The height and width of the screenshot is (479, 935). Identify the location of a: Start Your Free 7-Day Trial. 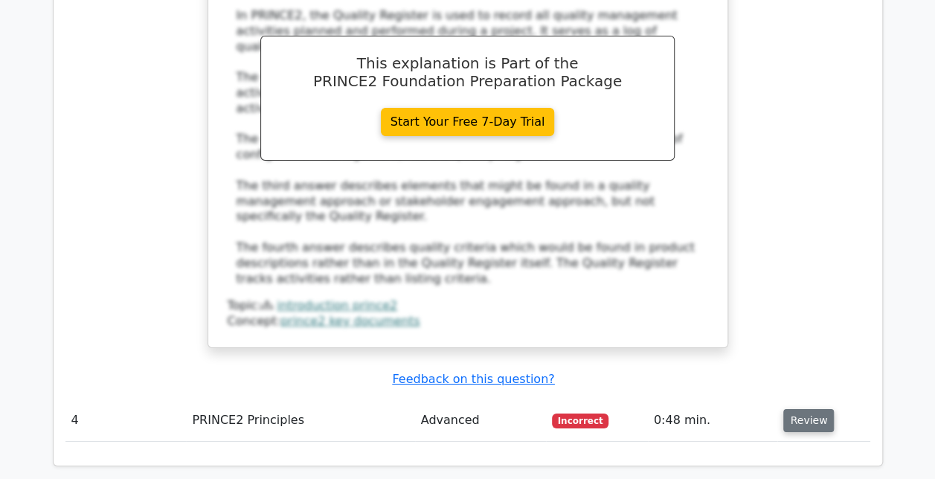
(468, 122).